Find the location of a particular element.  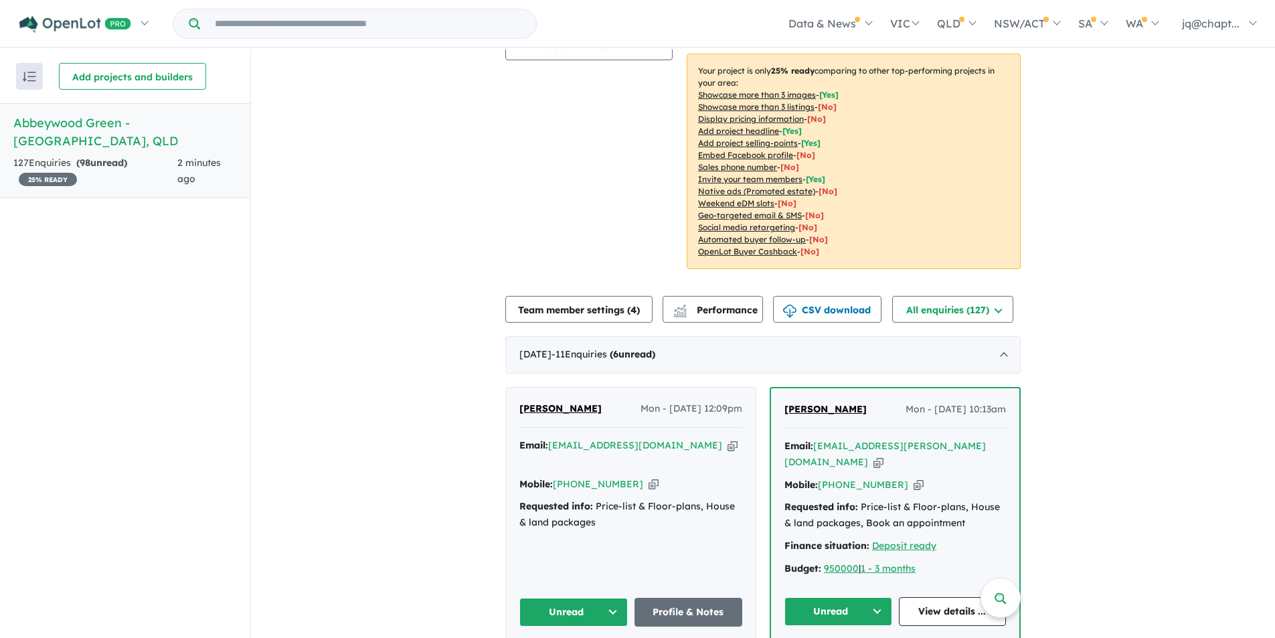

span: 6 is located at coordinates (616, 354).